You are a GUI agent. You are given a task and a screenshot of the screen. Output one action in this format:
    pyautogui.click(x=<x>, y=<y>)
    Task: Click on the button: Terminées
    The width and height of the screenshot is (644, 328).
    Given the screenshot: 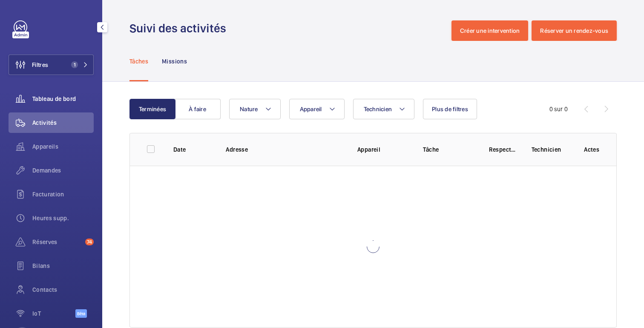 What is the action you would take?
    pyautogui.click(x=152, y=109)
    